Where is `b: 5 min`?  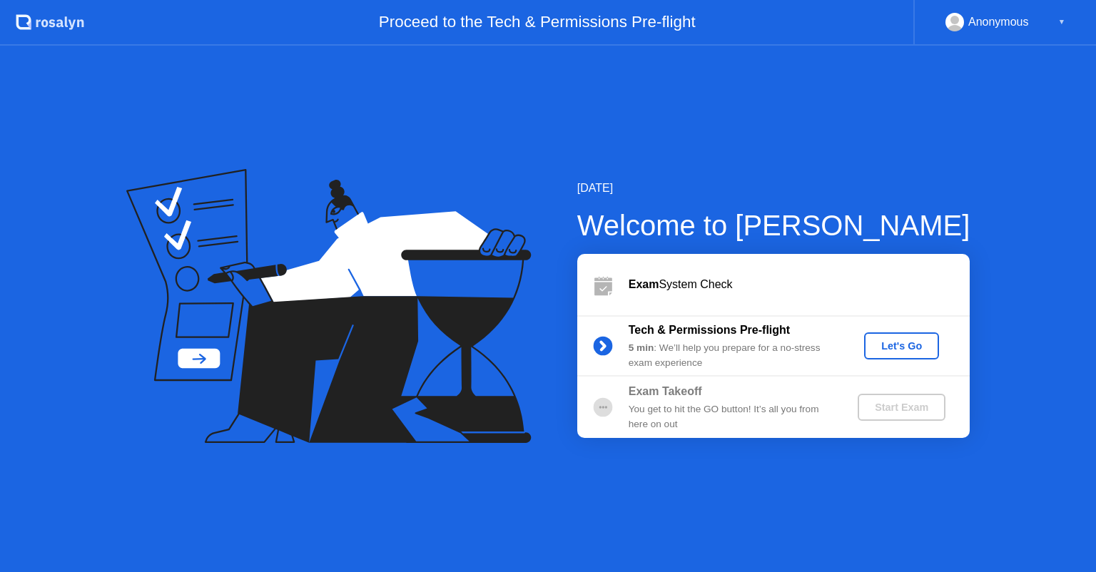
b: 5 min is located at coordinates (642, 348).